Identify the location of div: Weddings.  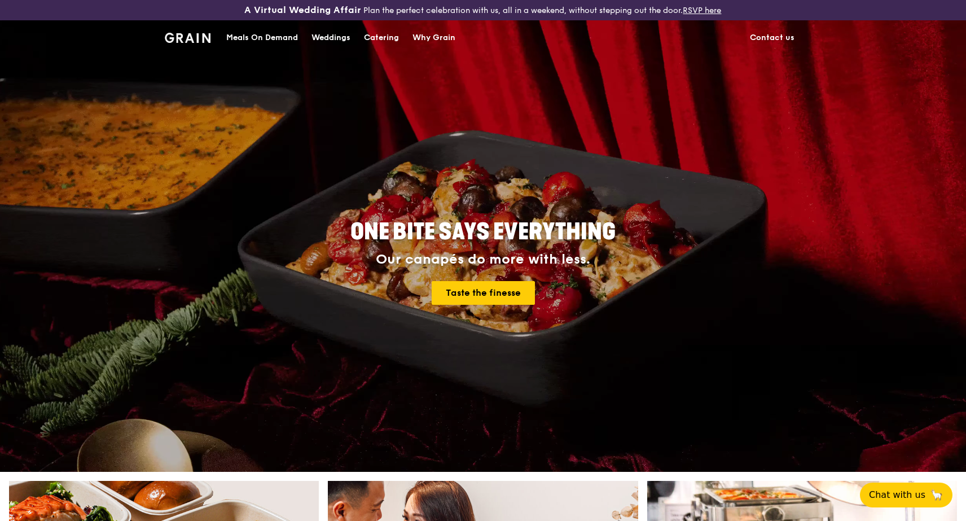
(331, 38).